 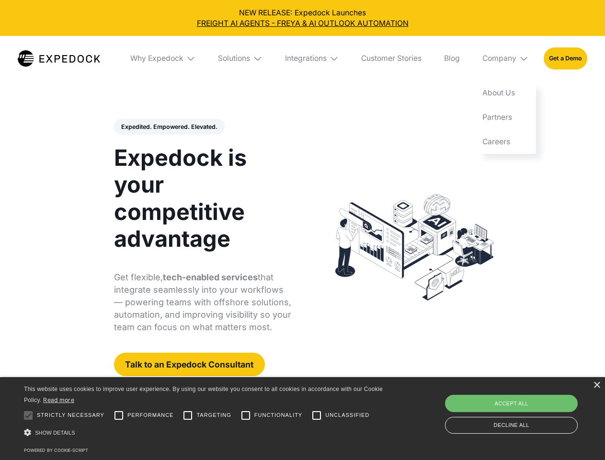 What do you see at coordinates (505, 93) in the screenshot?
I see `a: About Us` at bounding box center [505, 93].